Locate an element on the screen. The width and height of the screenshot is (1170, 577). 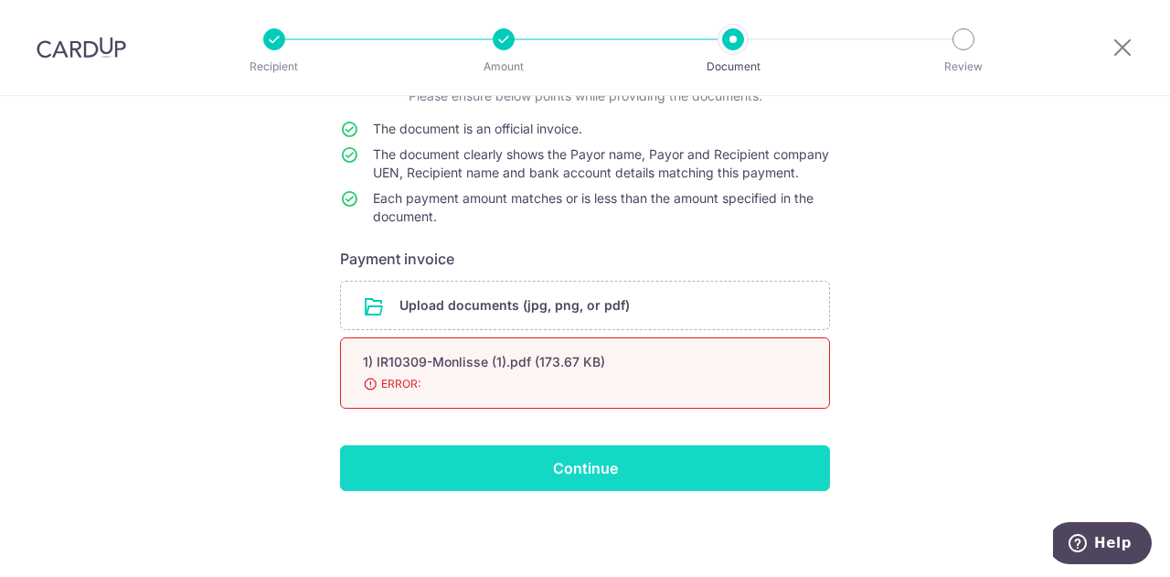
span: Help is located at coordinates (59, 21).